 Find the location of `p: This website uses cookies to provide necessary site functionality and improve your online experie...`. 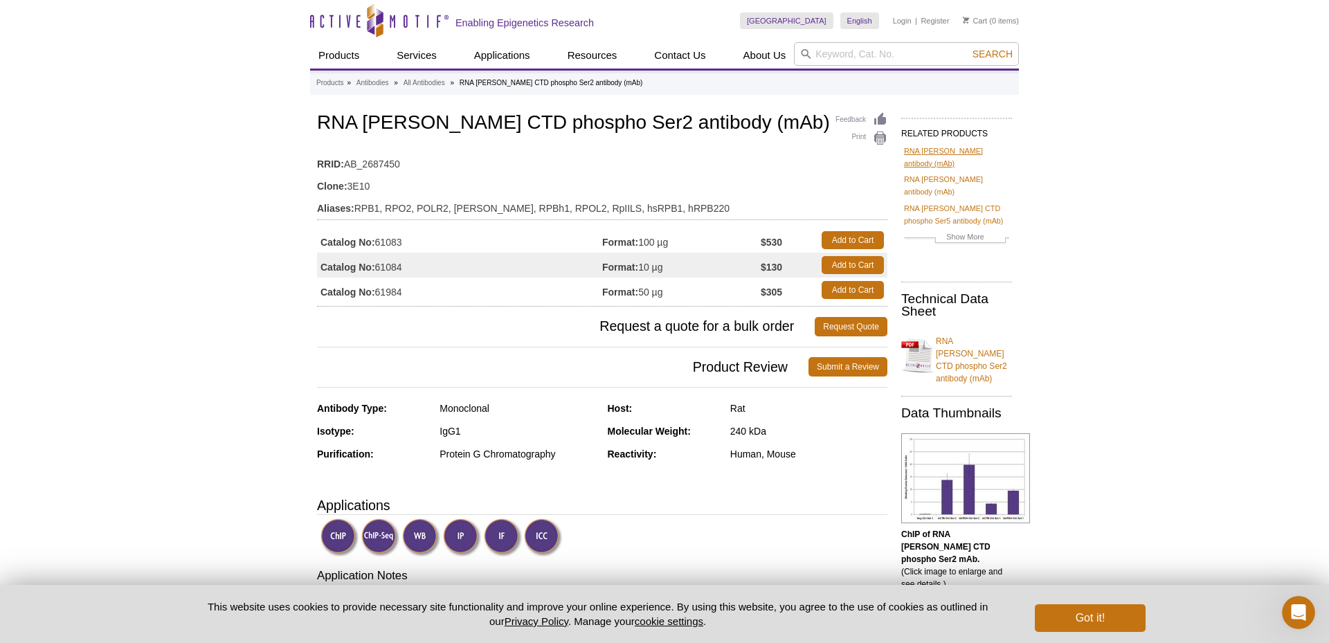

p: This website uses cookies to provide necessary site functionality and improve your online experie... is located at coordinates (597, 614).